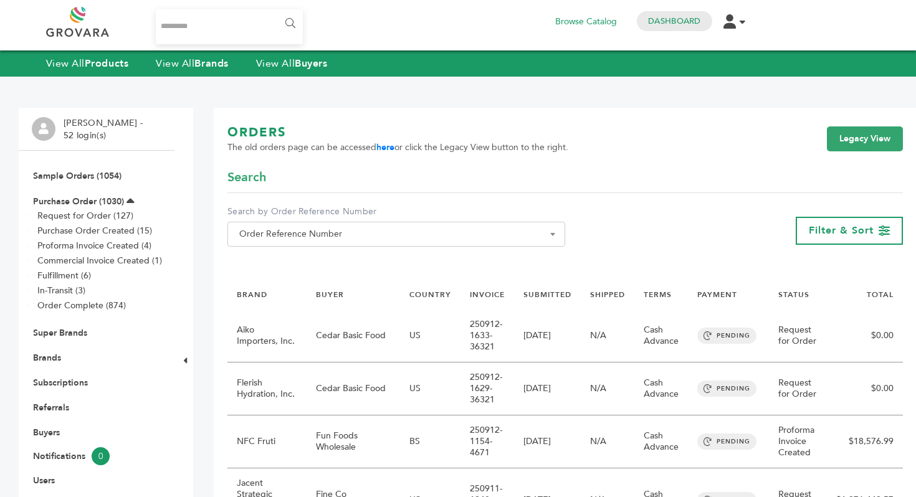 This screenshot has width=916, height=497. I want to click on a: BRAND, so click(252, 295).